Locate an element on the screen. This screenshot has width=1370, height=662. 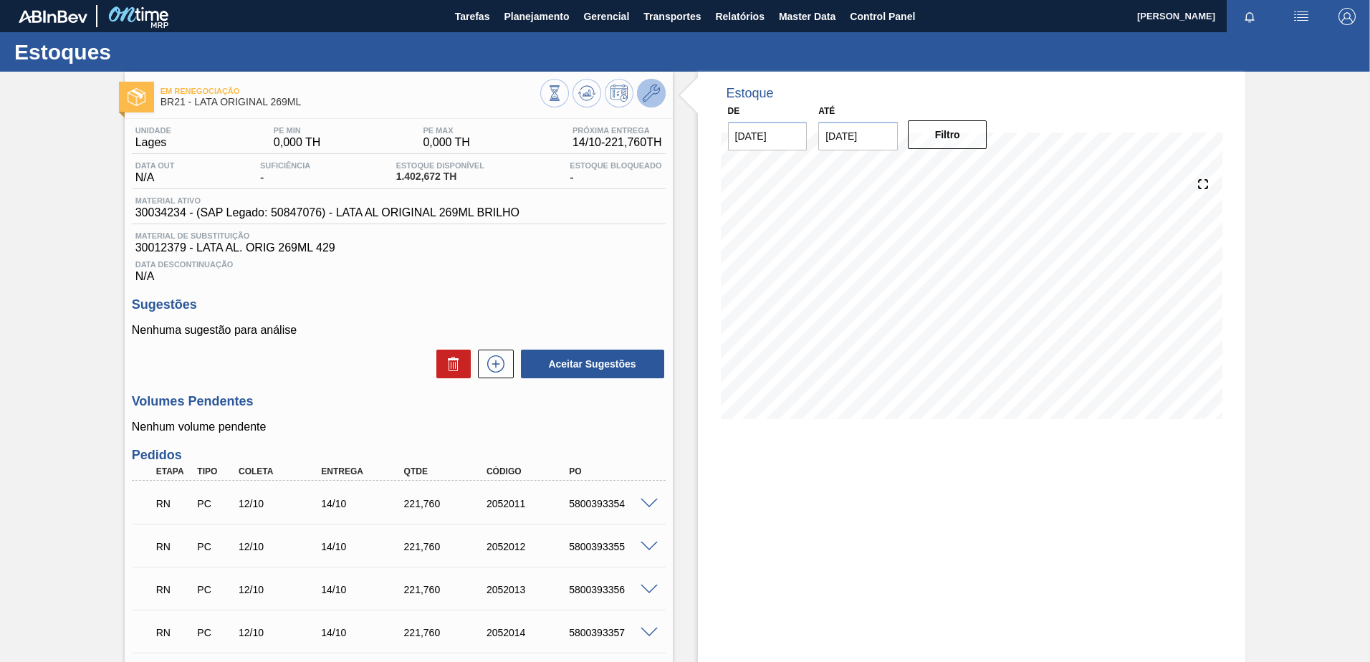
span: Unidade is located at coordinates (153, 130).